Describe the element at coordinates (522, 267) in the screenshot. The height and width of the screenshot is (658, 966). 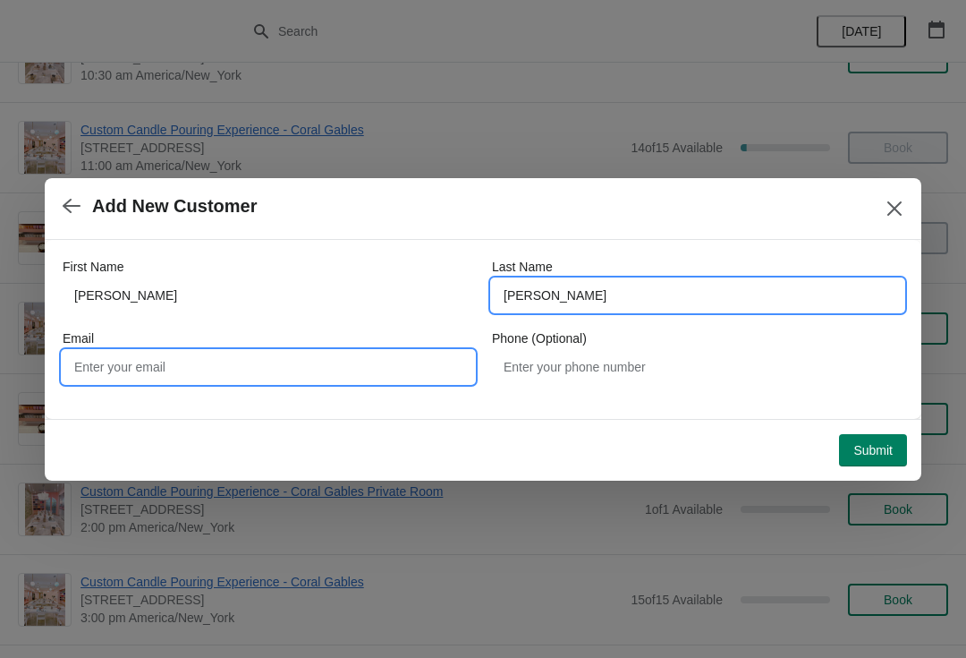
I see `label: Last Name` at that location.